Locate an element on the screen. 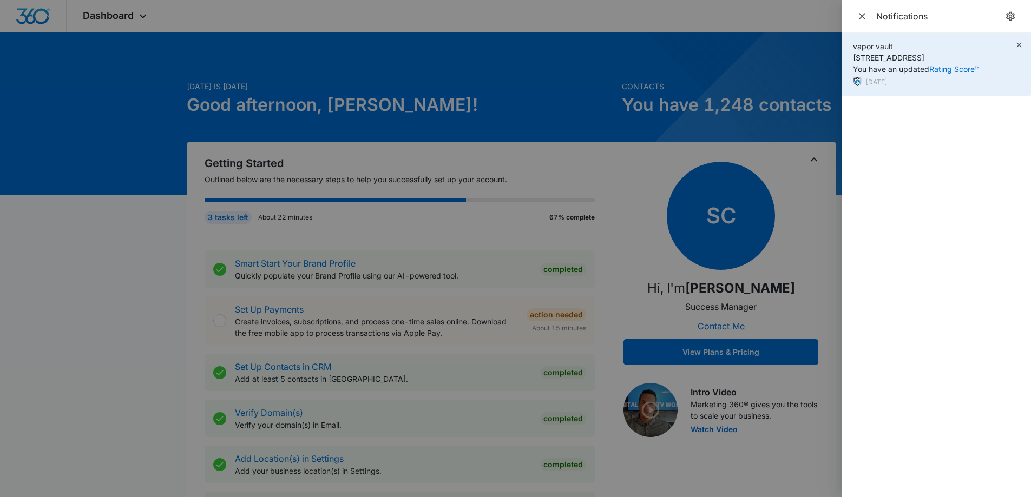 This screenshot has height=497, width=1031. a: Rating Score™ is located at coordinates (954, 69).